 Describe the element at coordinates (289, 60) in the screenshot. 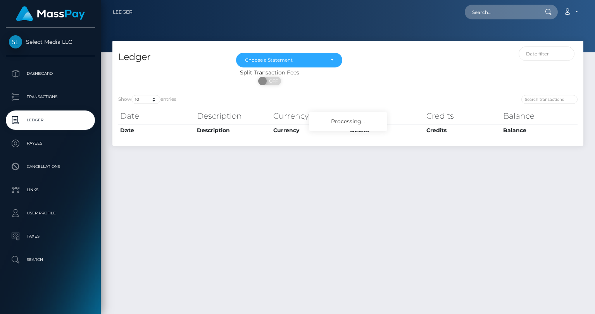

I see `button: Choose a Statement` at that location.